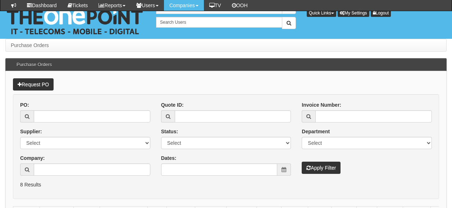  Describe the element at coordinates (219, 22) in the screenshot. I see `input: Search Users` at that location.